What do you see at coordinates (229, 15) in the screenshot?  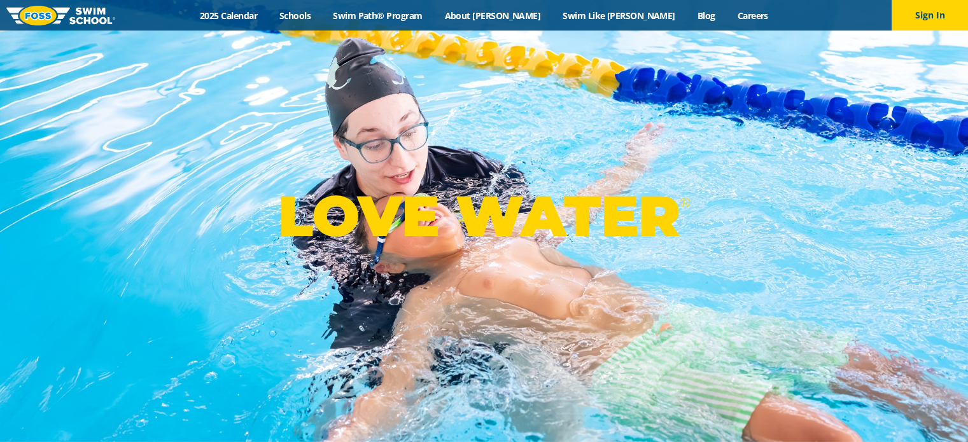 I see `a: 2025 Calendar` at bounding box center [229, 15].